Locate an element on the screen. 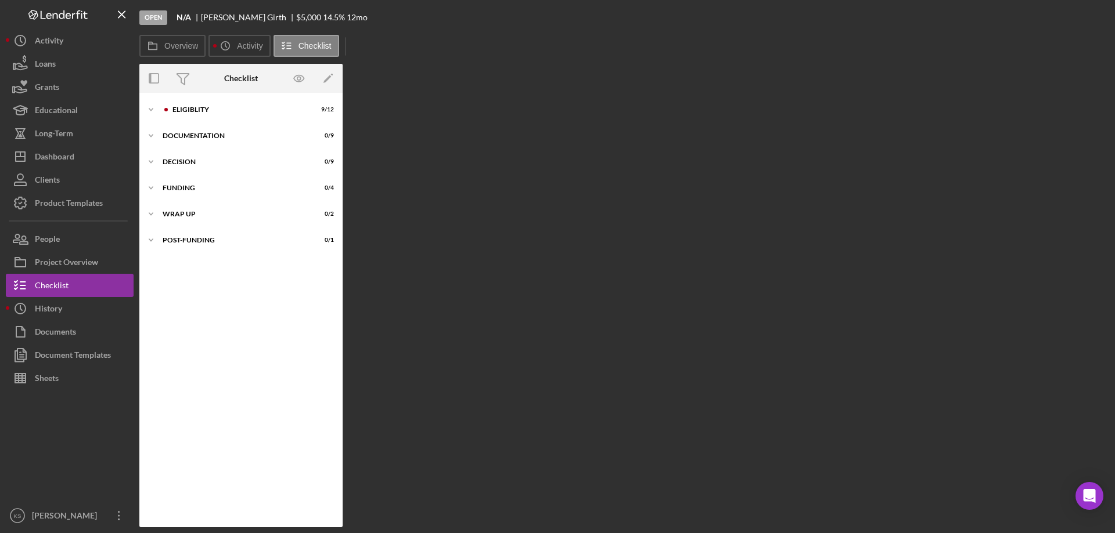 The height and width of the screenshot is (533, 1115). div: 0 / 1 is located at coordinates (323, 240).